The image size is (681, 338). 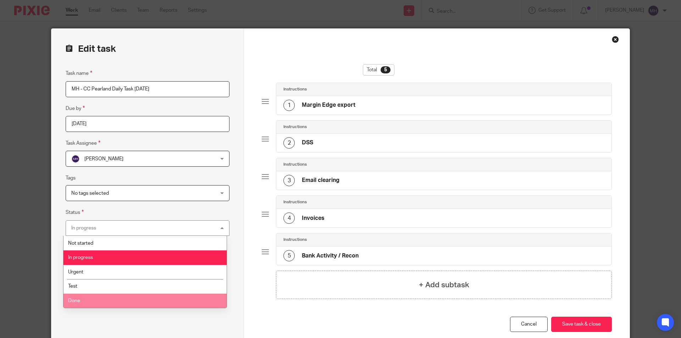 What do you see at coordinates (81, 257) in the screenshot?
I see `span: In progress` at bounding box center [81, 257].